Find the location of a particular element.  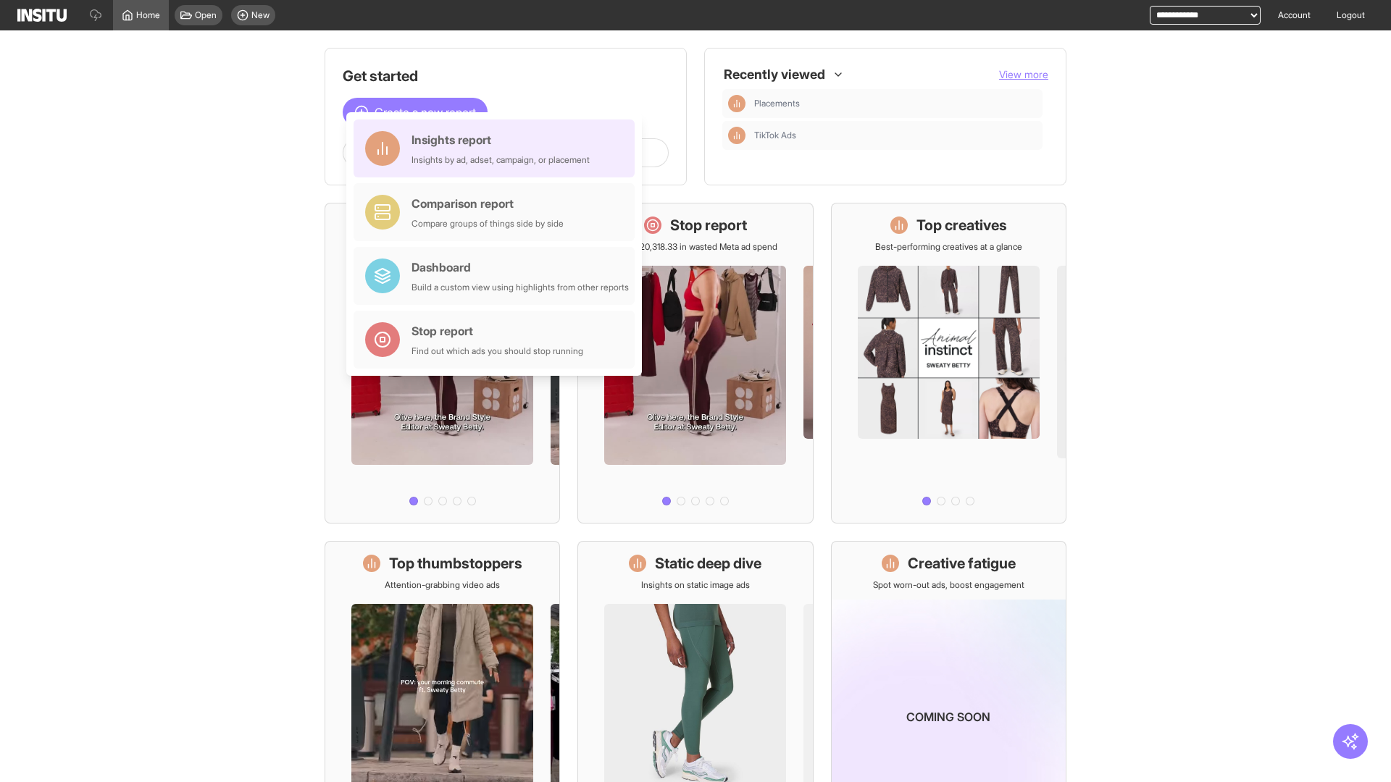

span: Home is located at coordinates (148, 15).